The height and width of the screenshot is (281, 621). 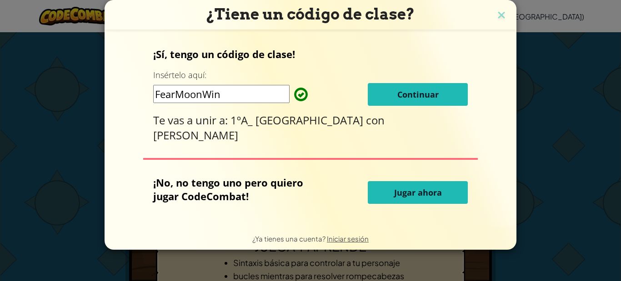 I want to click on font: ¿Ya tienes una cuenta?, so click(x=289, y=239).